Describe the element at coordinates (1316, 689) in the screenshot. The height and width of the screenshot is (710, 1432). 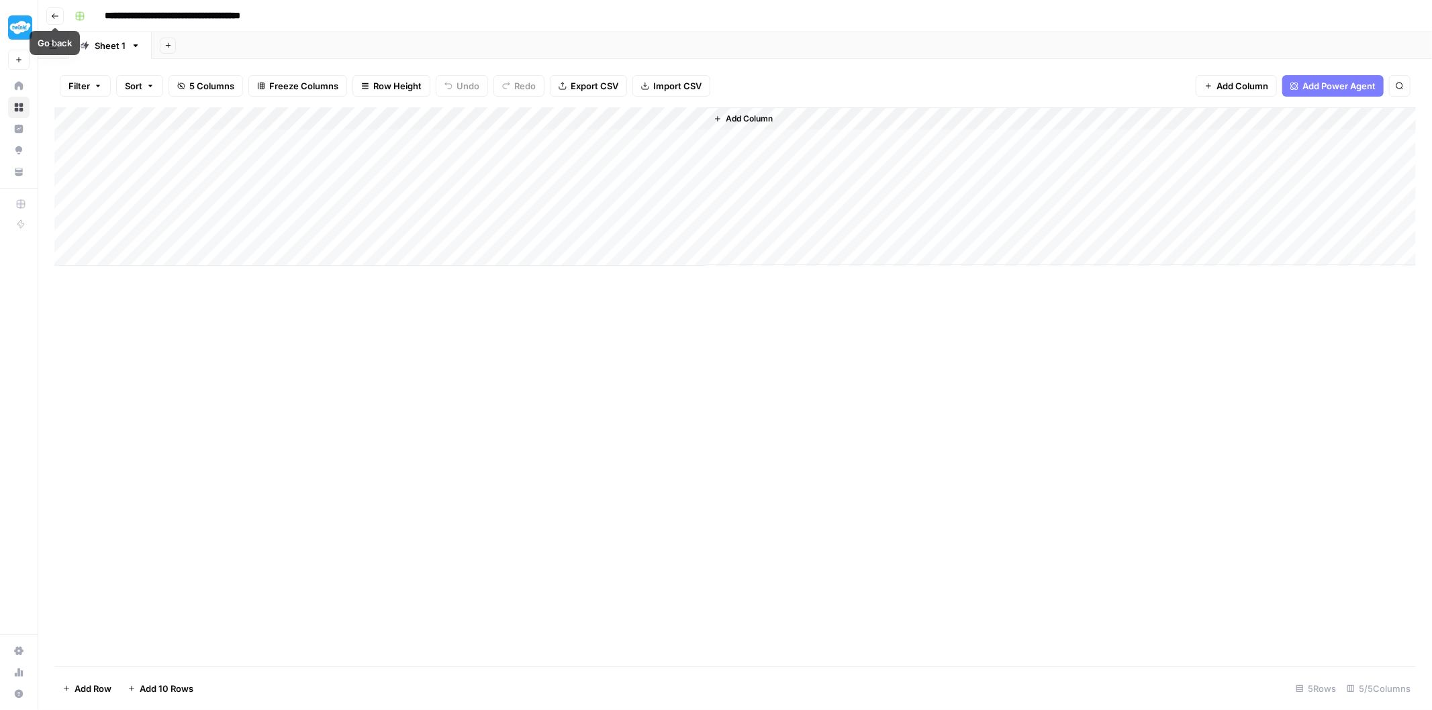
I see `div: 5 Rows` at that location.